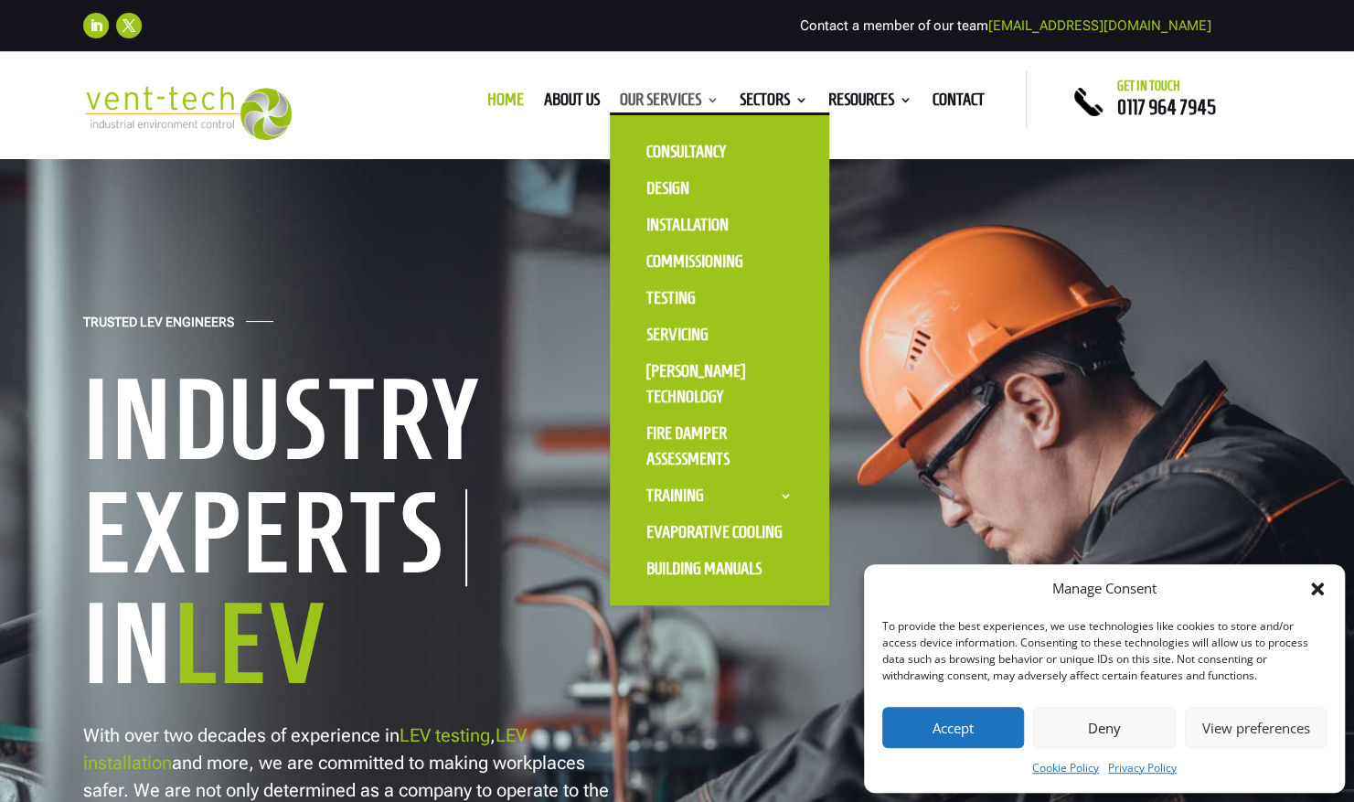 Image resolution: width=1354 pixels, height=802 pixels. I want to click on div: Manage Consent, so click(1104, 589).